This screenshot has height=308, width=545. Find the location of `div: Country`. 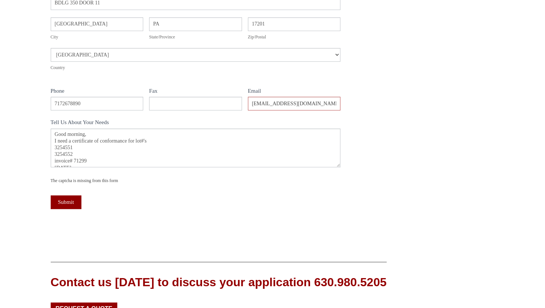

div: Country is located at coordinates (196, 68).